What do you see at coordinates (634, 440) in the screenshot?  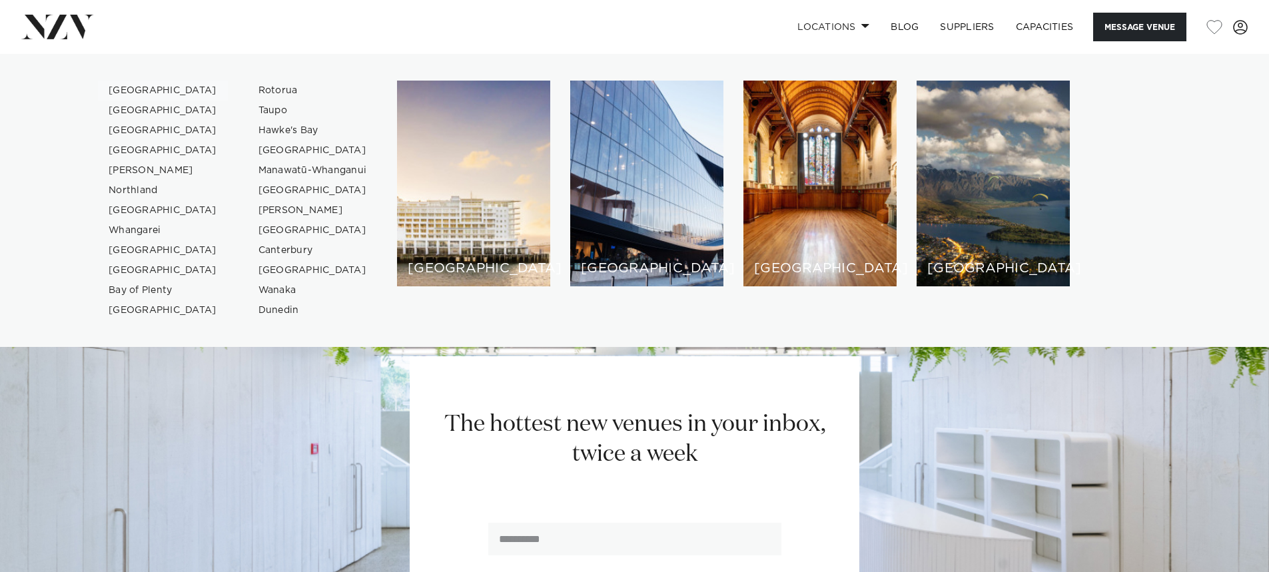 I see `h2: The hottest new venues in your inbox, twice a week` at bounding box center [634, 440].